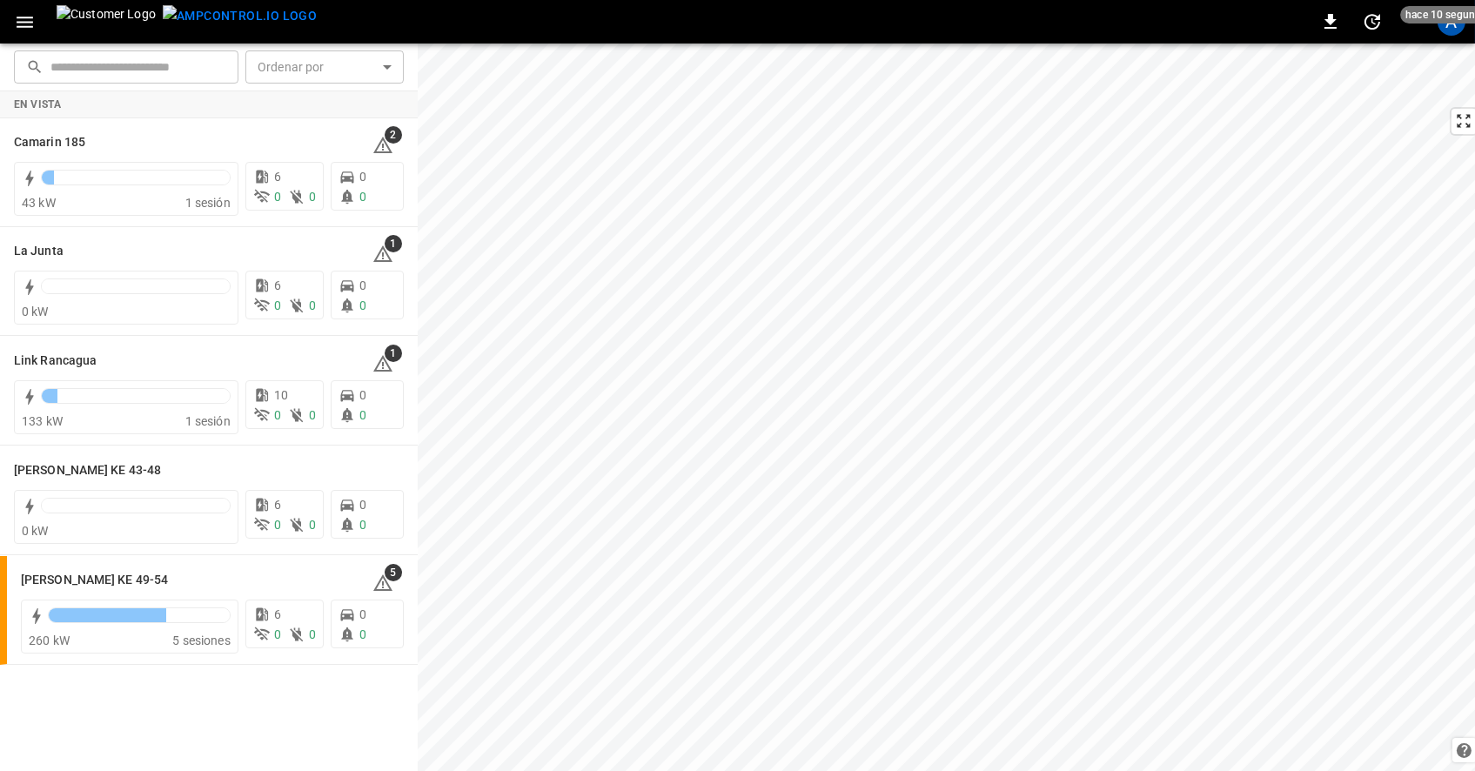 Image resolution: width=1475 pixels, height=771 pixels. I want to click on strong: En vista, so click(37, 104).